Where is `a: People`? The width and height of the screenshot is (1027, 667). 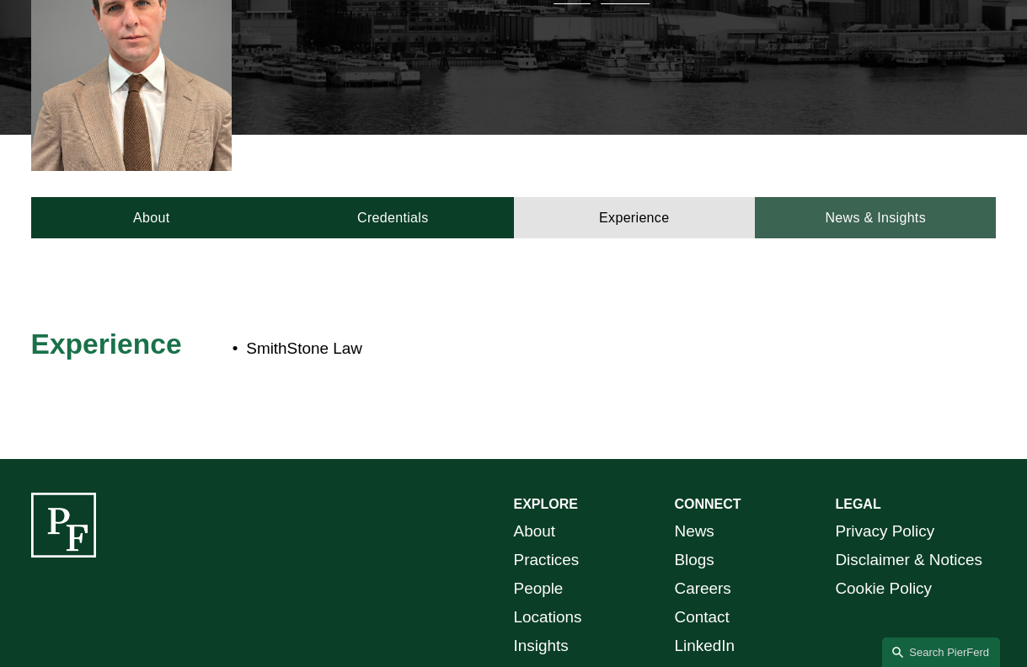
a: People is located at coordinates (539, 589).